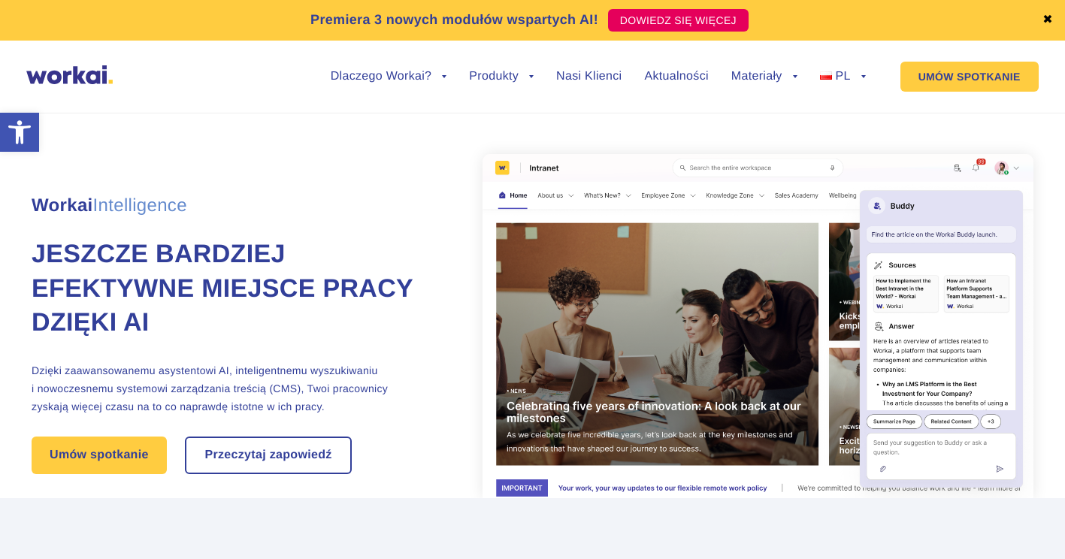  Describe the element at coordinates (268, 456) in the screenshot. I see `a: Przeczytaj zapowiedź` at that location.